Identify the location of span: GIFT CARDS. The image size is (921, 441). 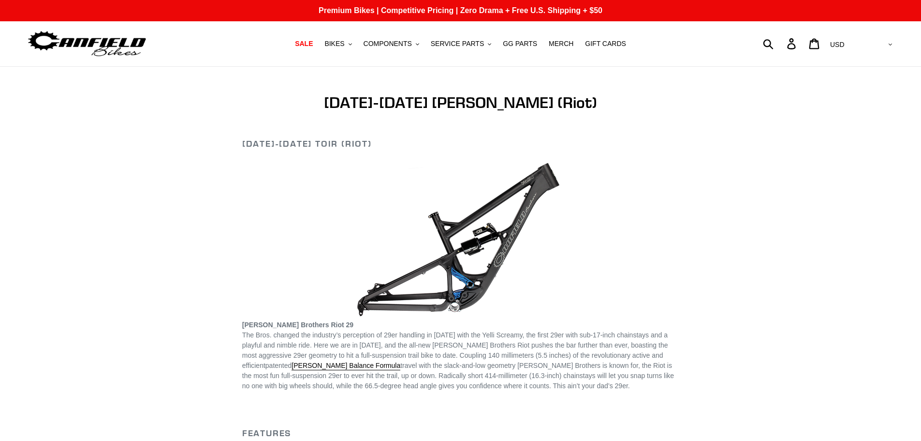
(605, 44).